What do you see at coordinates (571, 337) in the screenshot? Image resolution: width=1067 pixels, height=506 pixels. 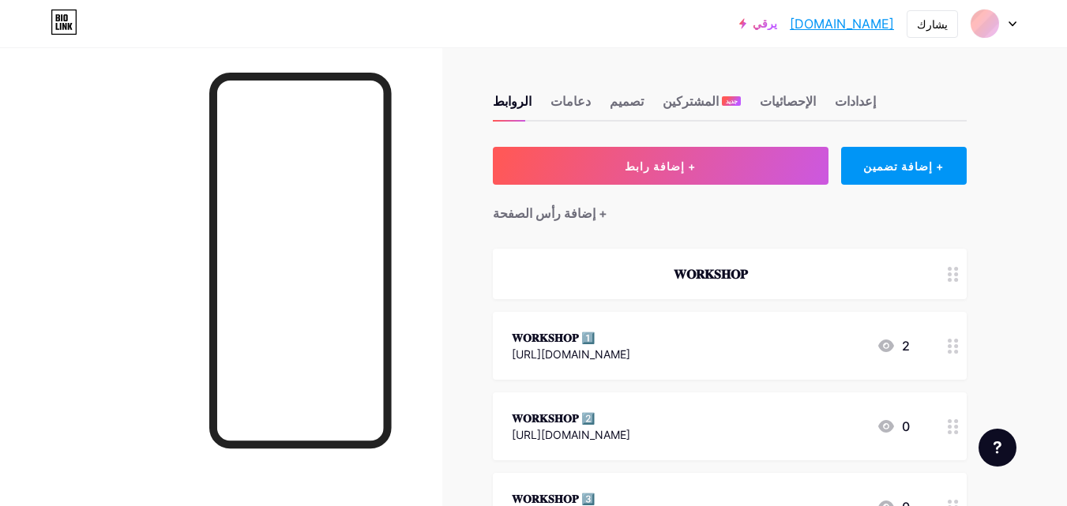 I see `div: 𝐖𝐎𝐑𝐊𝐒𝐇𝐎𝐏 1️⃣` at bounding box center [571, 337].